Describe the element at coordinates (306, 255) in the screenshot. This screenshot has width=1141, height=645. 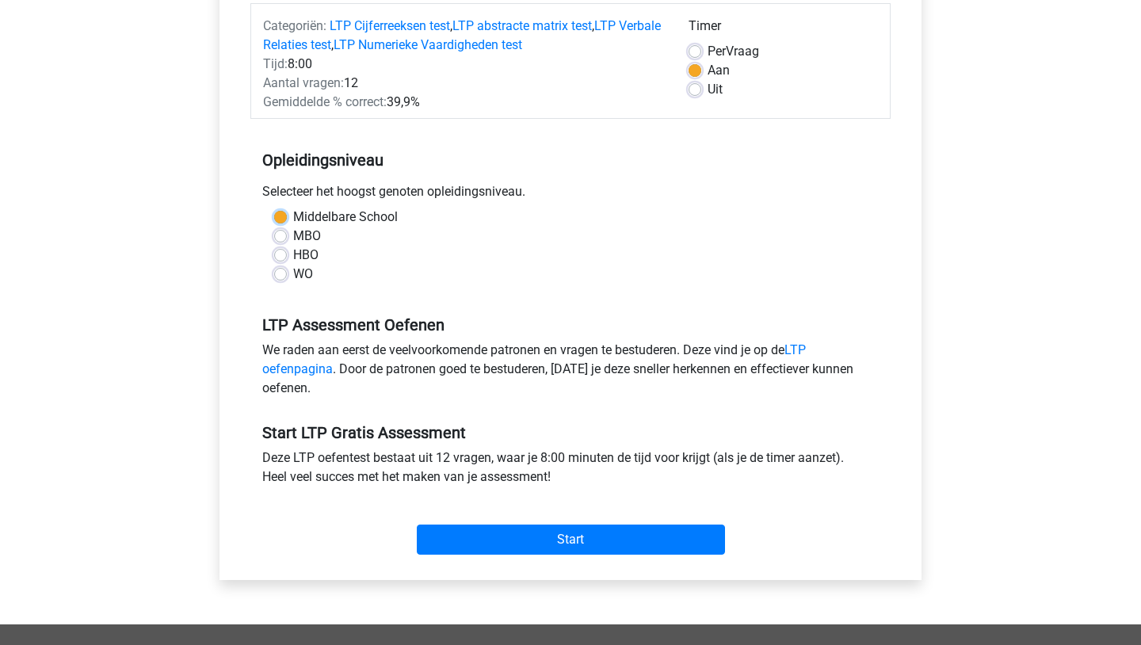
I see `label: HBO` at that location.